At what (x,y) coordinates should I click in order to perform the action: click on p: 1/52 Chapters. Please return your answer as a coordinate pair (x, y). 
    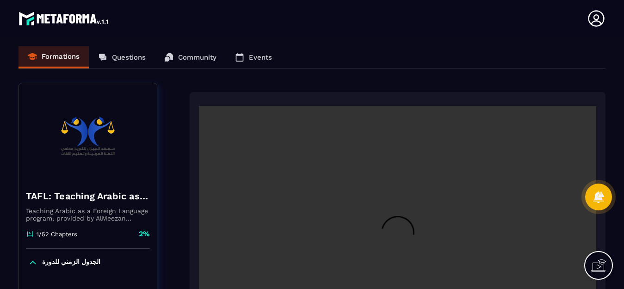
    Looking at the image, I should click on (57, 234).